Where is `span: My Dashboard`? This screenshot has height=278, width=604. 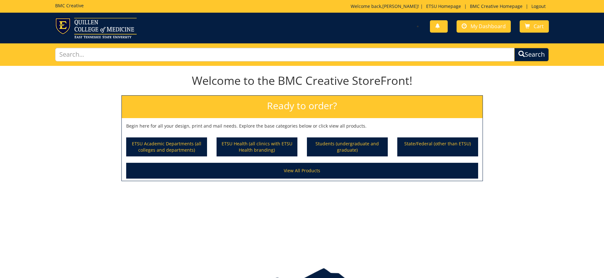 span: My Dashboard is located at coordinates (488, 26).